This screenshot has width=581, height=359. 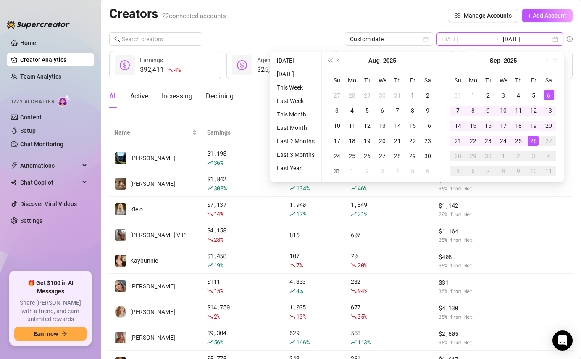 What do you see at coordinates (243, 132) in the screenshot?
I see `th: Earnings` at bounding box center [243, 132].